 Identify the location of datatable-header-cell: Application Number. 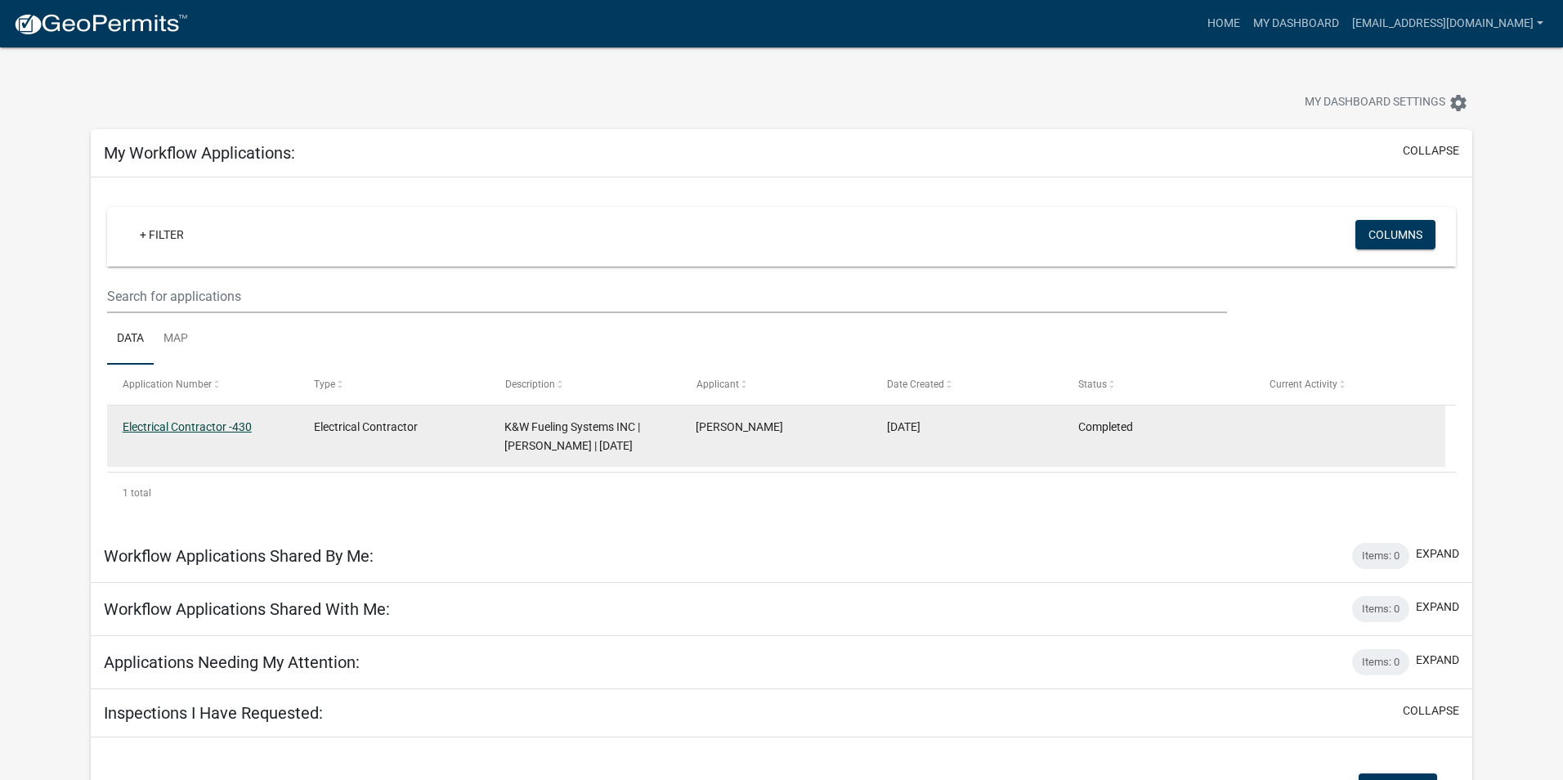
(203, 384).